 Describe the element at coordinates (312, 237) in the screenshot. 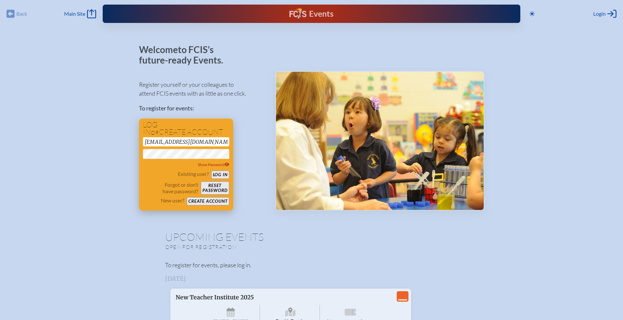

I see `h1: Upcoming Events` at that location.